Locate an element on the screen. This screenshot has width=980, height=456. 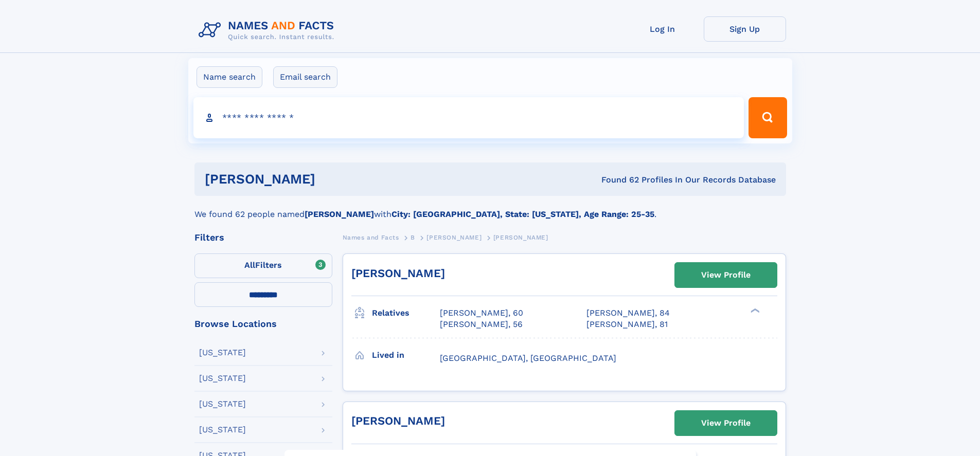
span: All is located at coordinates (250, 265).